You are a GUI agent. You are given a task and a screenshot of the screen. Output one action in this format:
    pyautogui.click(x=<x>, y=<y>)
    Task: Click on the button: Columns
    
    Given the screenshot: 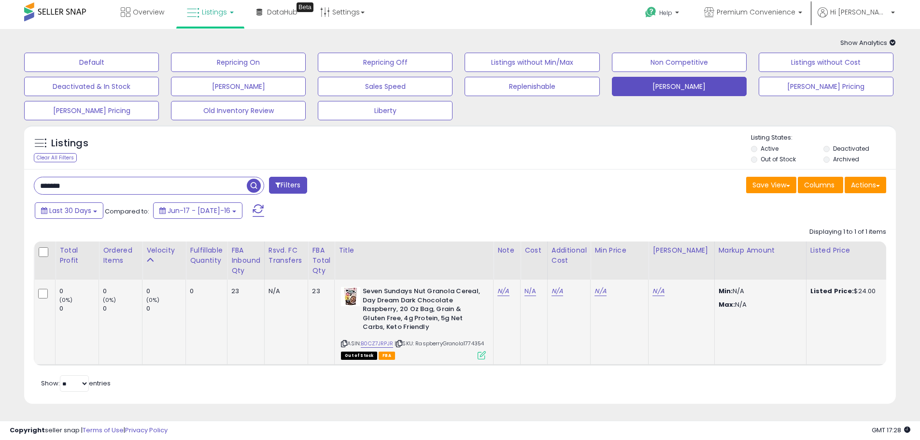 What is the action you would take?
    pyautogui.click(x=821, y=185)
    